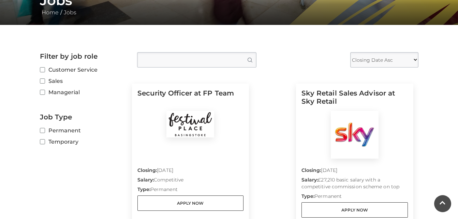  Describe the element at coordinates (190, 181) in the screenshot. I see `p: Competitive` at that location.